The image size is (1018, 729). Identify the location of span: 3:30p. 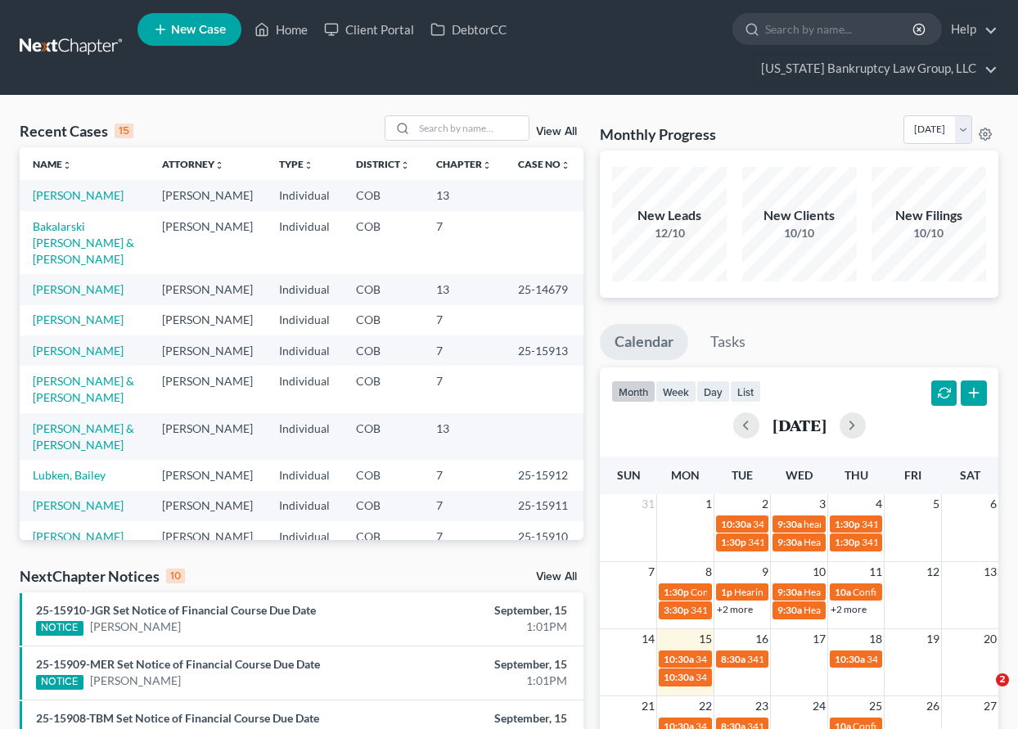
(676, 610).